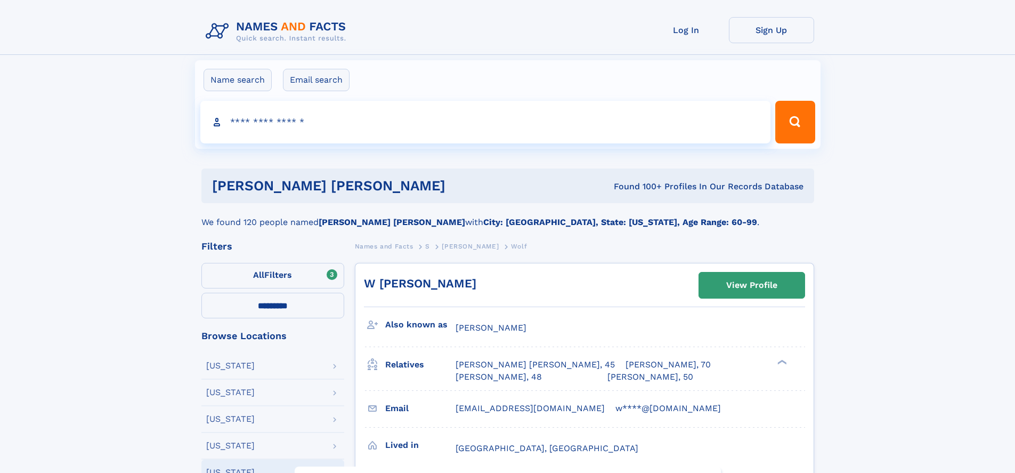 The height and width of the screenshot is (473, 1015). What do you see at coordinates (752, 285) in the screenshot?
I see `div: View Profile` at bounding box center [752, 285].